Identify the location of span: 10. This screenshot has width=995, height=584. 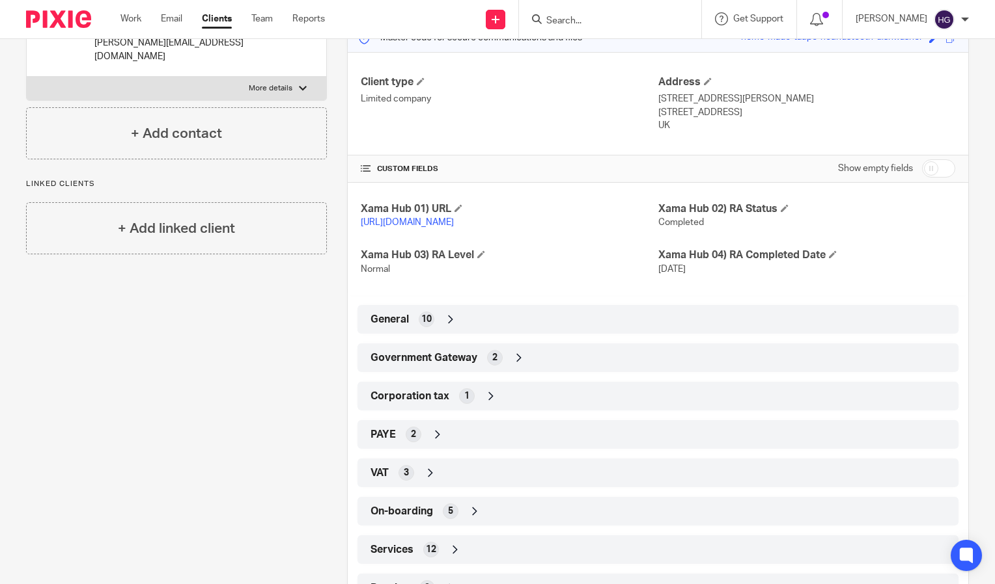
(426, 320).